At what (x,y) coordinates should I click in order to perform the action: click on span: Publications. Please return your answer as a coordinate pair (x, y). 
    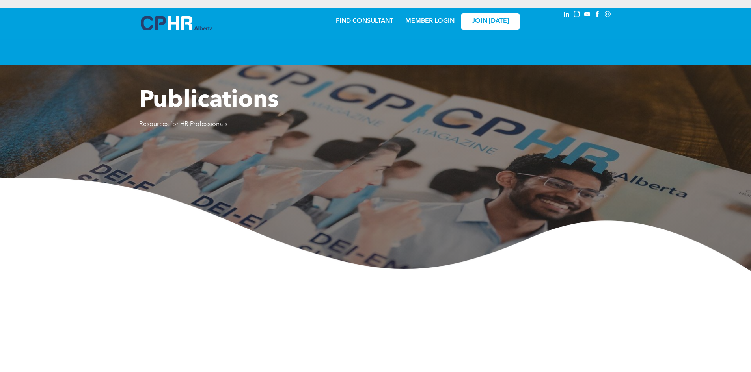
    Looking at the image, I should click on (209, 101).